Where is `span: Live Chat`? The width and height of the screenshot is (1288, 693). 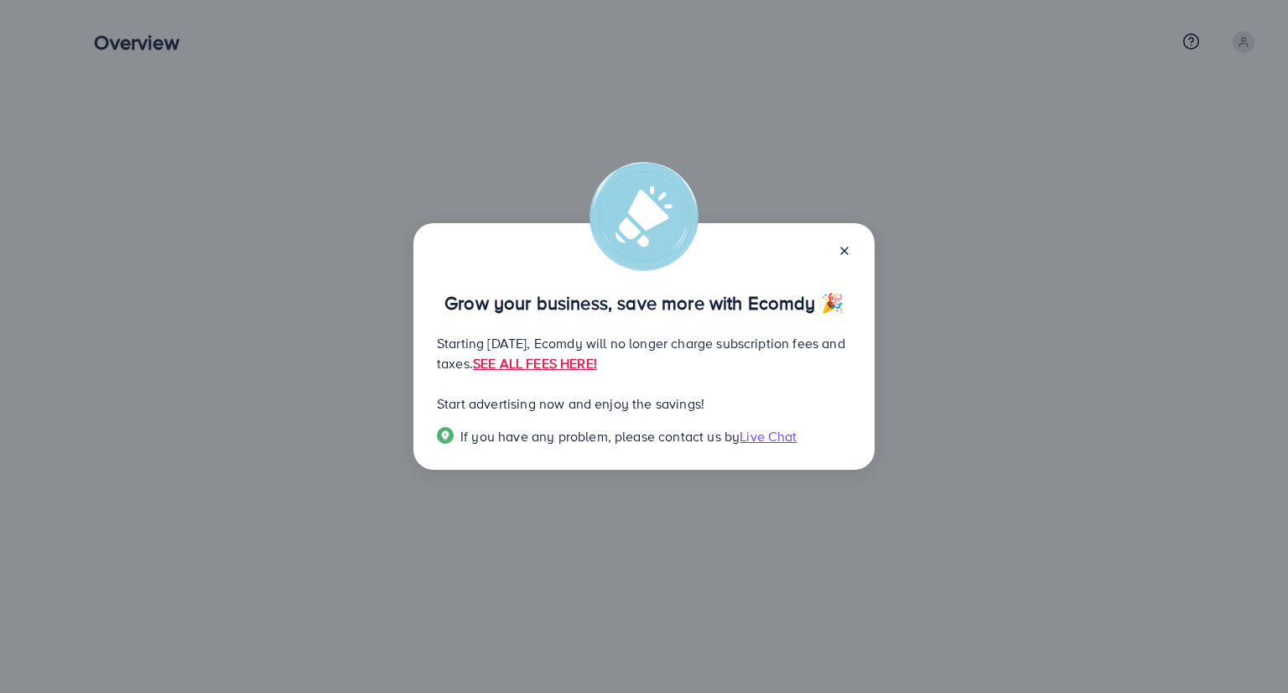 span: Live Chat is located at coordinates (768, 436).